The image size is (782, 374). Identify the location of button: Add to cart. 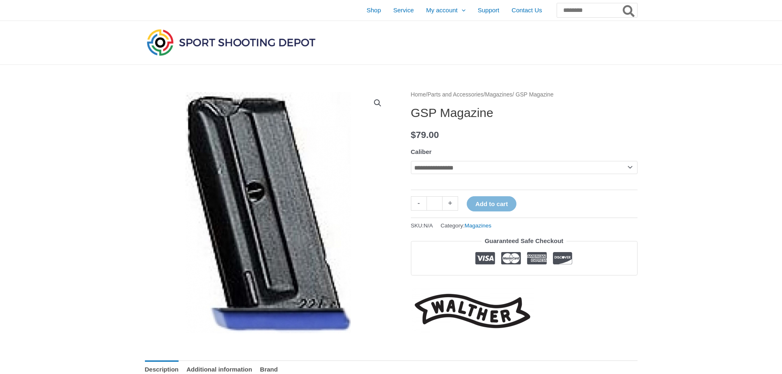
(492, 204).